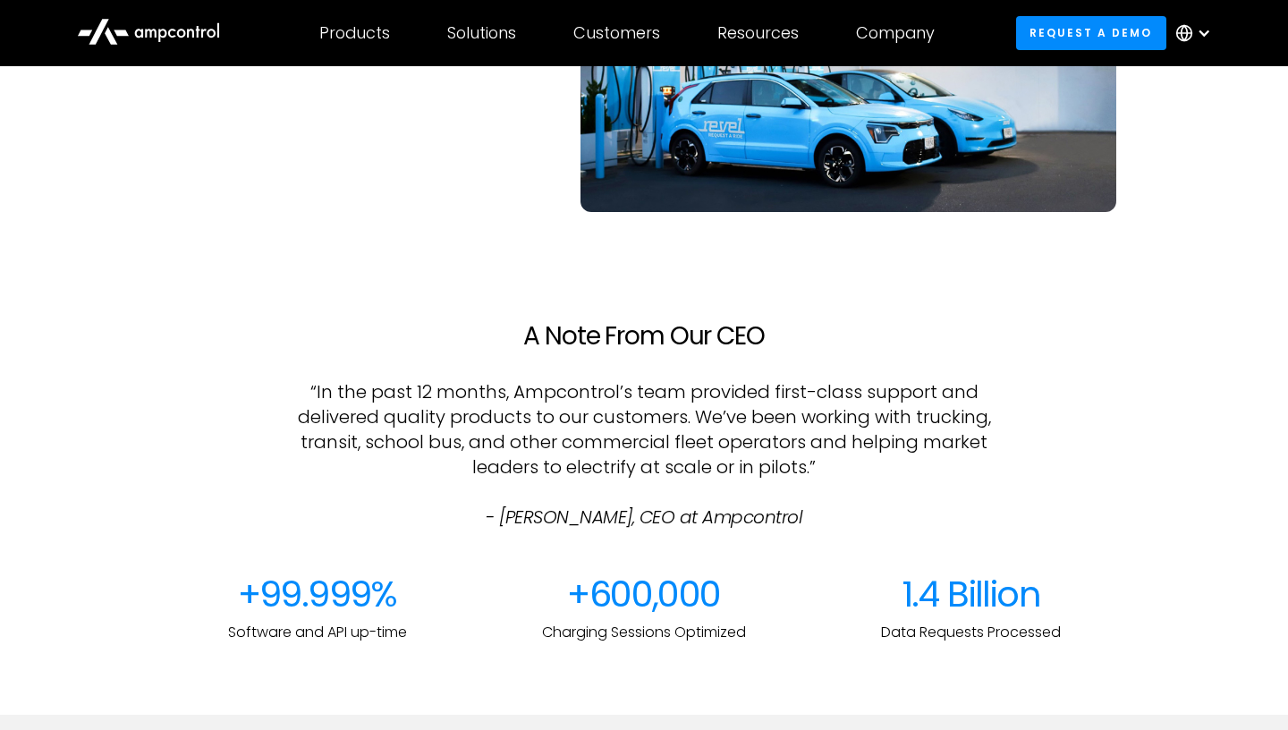  I want to click on a: Request a demo, so click(1091, 32).